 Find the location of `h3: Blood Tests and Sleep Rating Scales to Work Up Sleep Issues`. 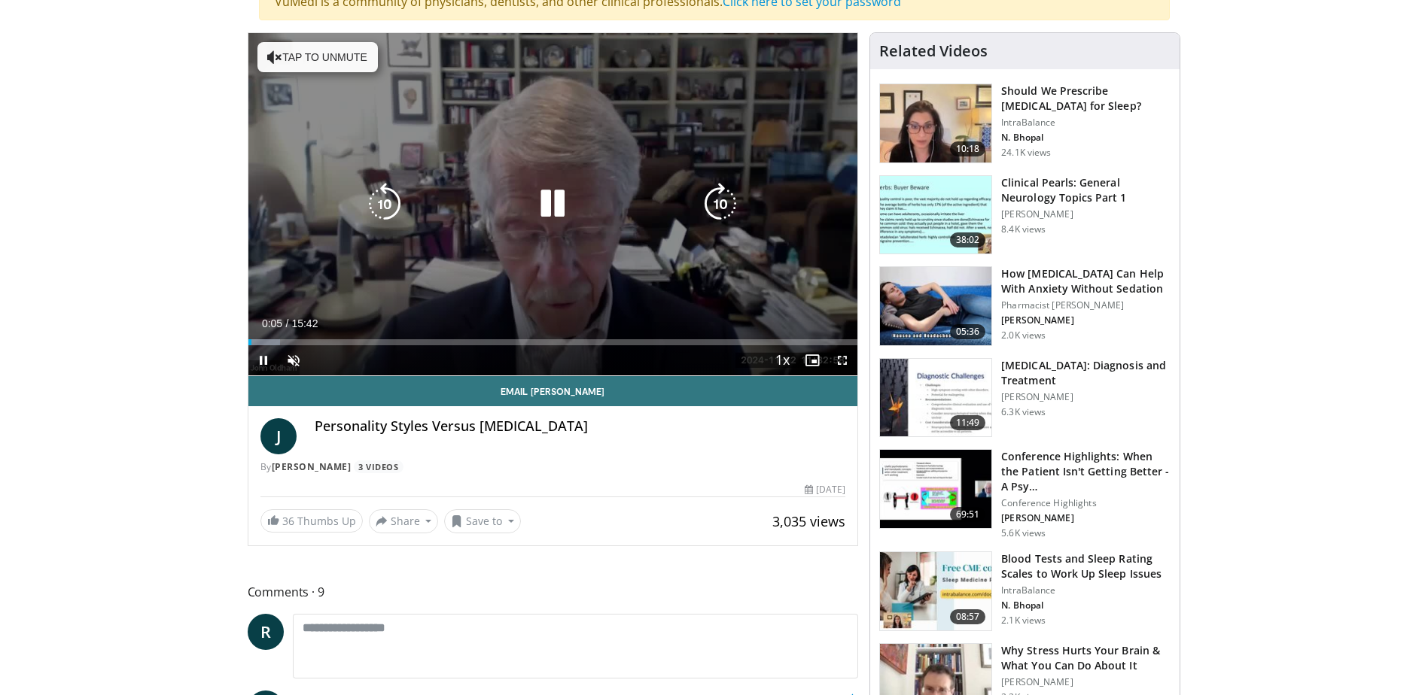

h3: Blood Tests and Sleep Rating Scales to Work Up Sleep Issues is located at coordinates (1085, 567).